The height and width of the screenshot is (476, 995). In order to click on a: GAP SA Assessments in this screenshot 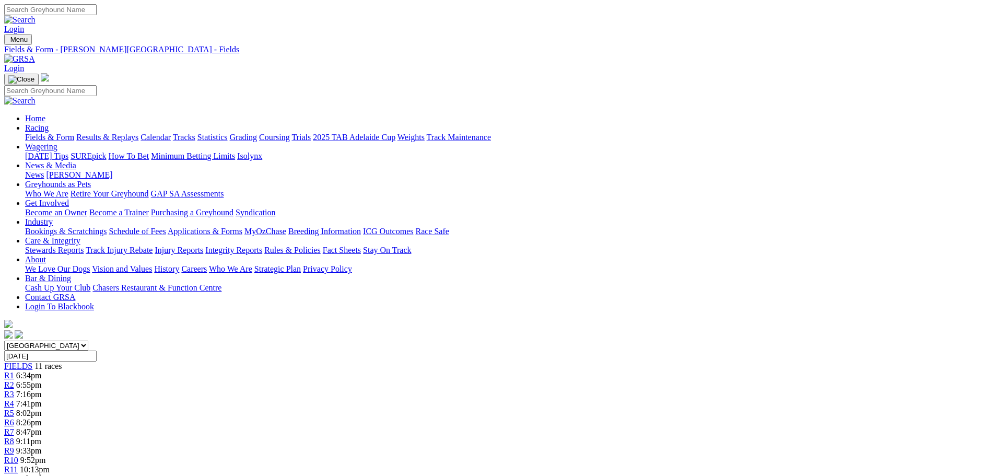, I will do `click(187, 193)`.